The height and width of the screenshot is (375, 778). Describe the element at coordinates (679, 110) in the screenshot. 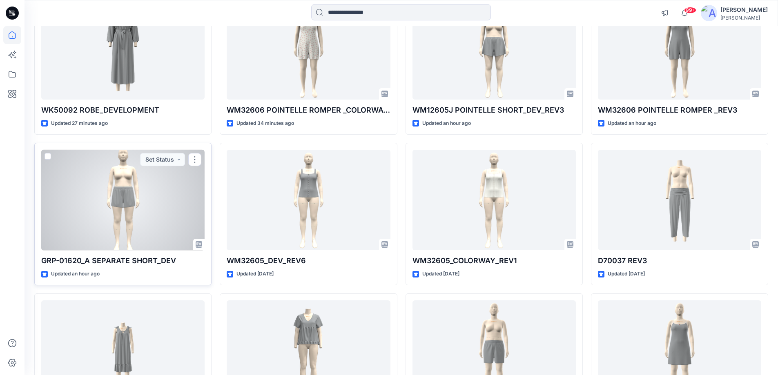

I see `p: WM32606 POINTELLE ROMPER _REV3` at that location.